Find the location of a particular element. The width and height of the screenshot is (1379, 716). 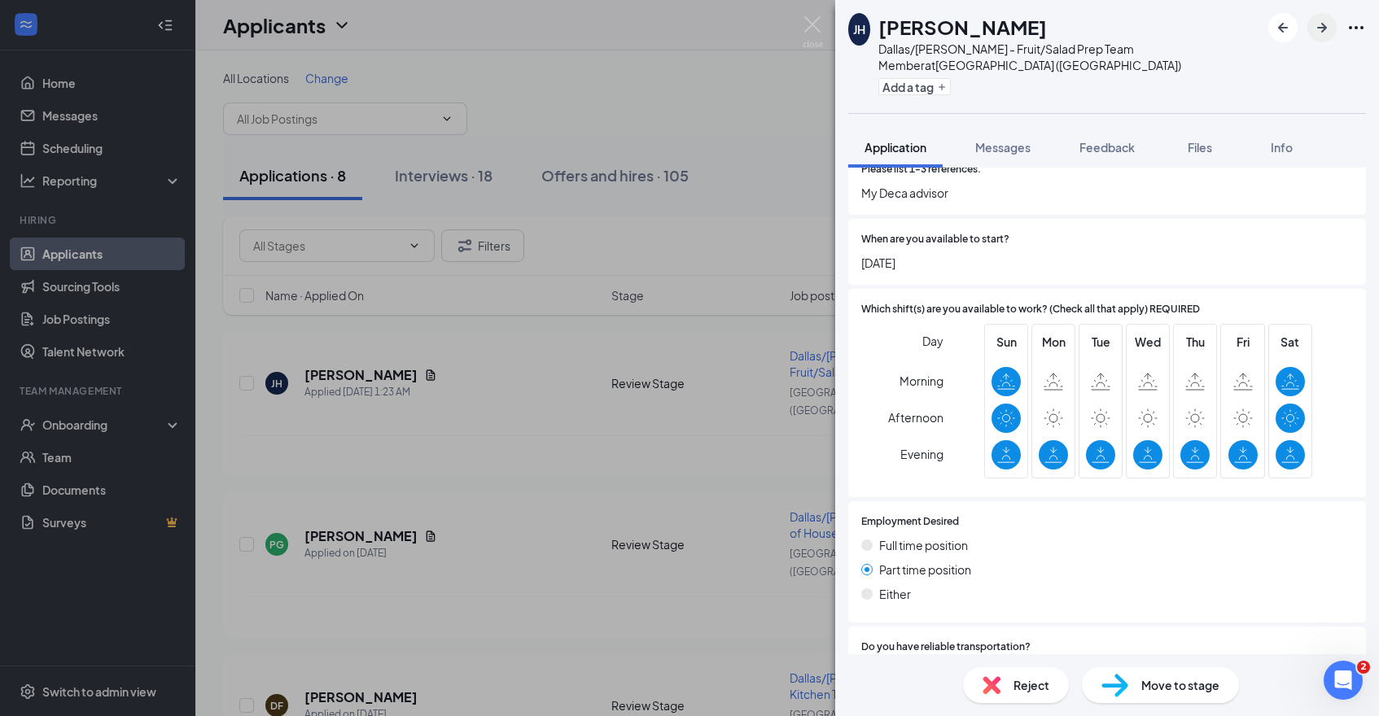

span: Info is located at coordinates (1281, 147).